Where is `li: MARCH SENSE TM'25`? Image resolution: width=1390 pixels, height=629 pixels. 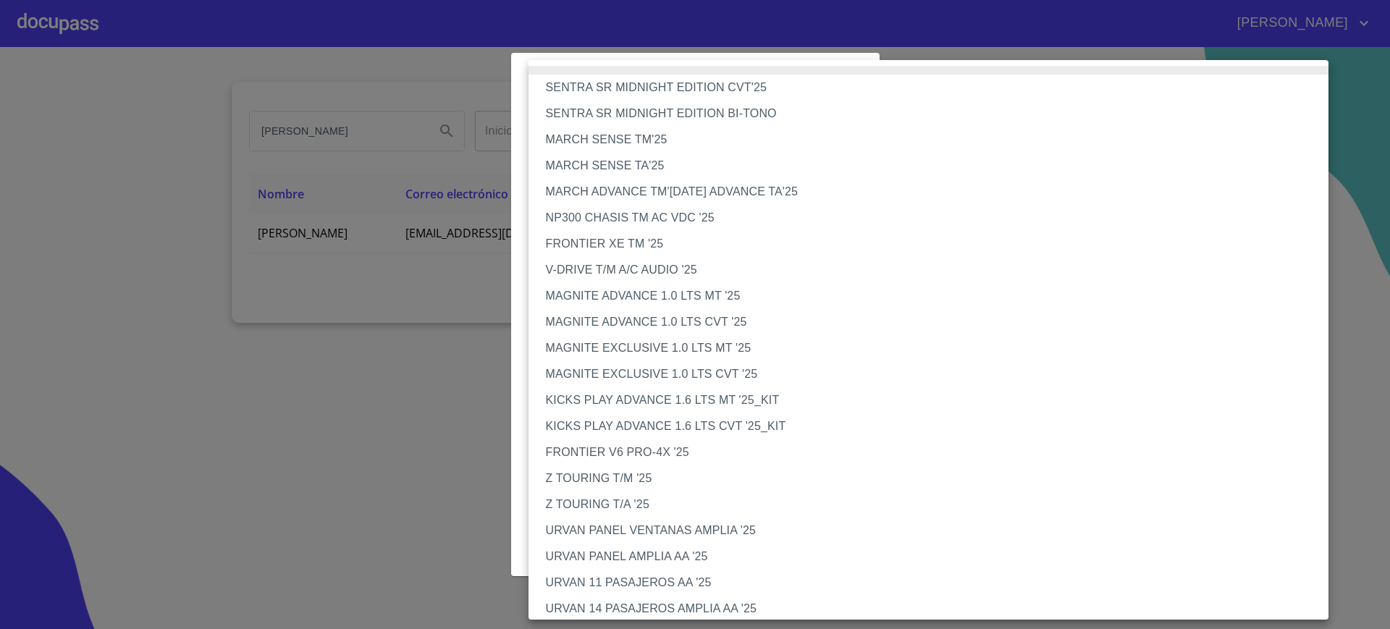
li: MARCH SENSE TM'25 is located at coordinates (936, 140).